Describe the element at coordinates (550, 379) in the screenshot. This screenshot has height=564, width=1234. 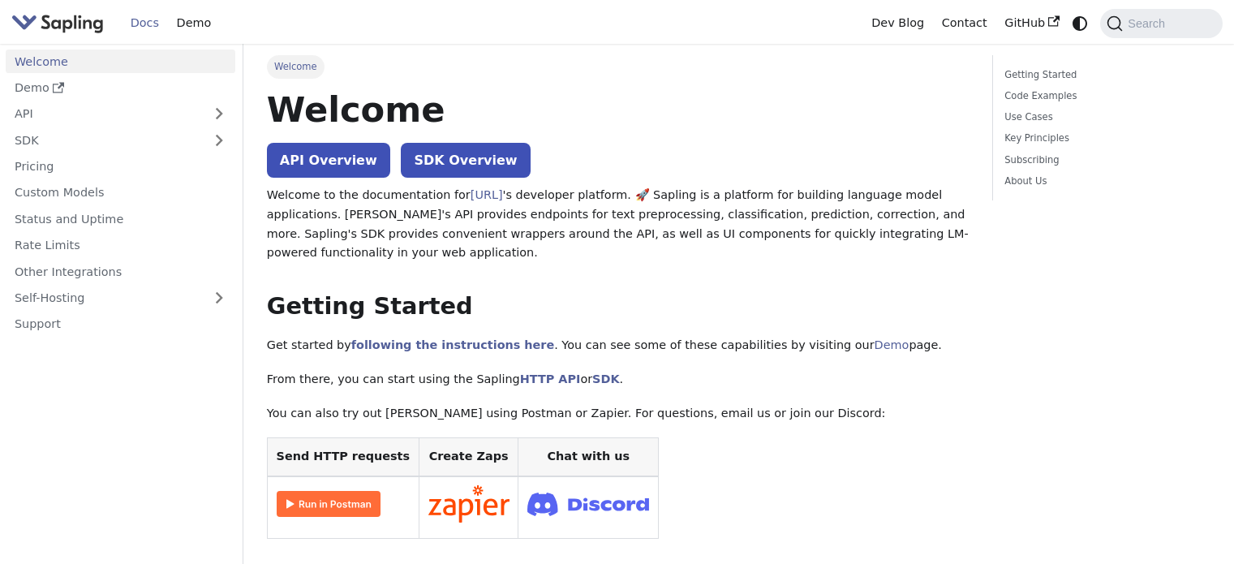
I see `a: HTTP API` at that location.